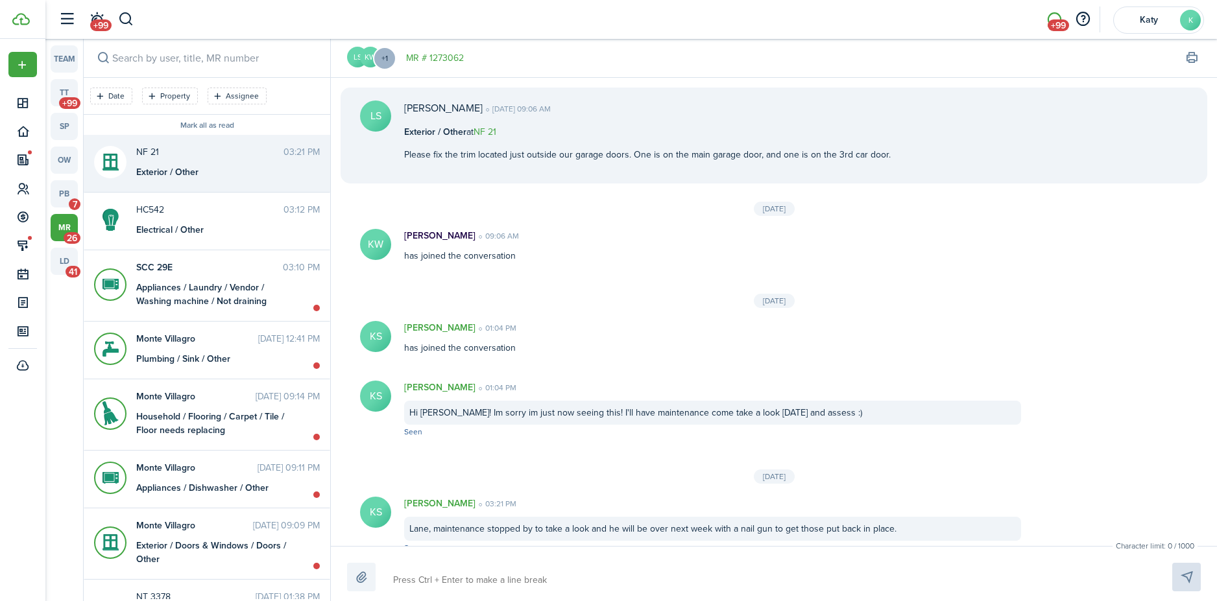  Describe the element at coordinates (1149, 20) in the screenshot. I see `span: Katy` at that location.